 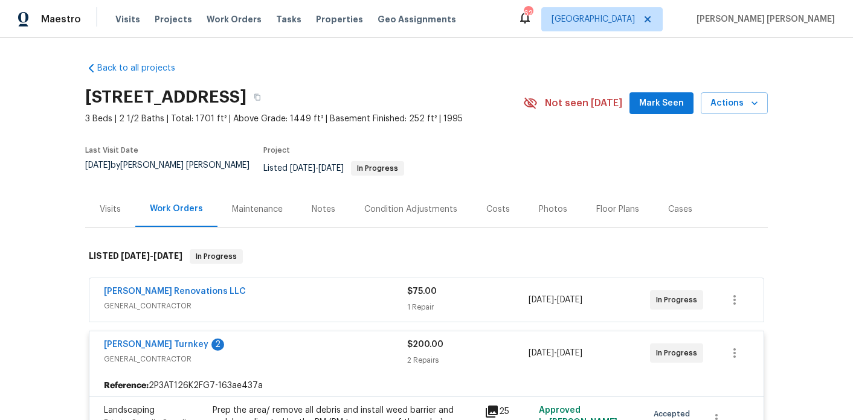 What do you see at coordinates (257, 210) in the screenshot?
I see `div: Maintenance` at bounding box center [257, 210].